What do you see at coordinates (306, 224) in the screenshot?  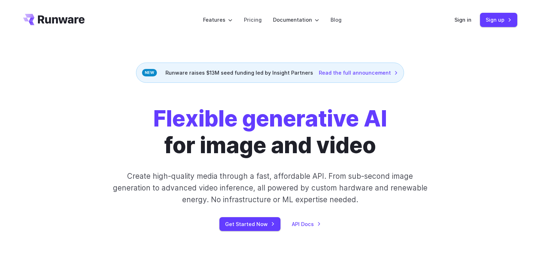 I see `a: API Docs` at bounding box center [306, 224].